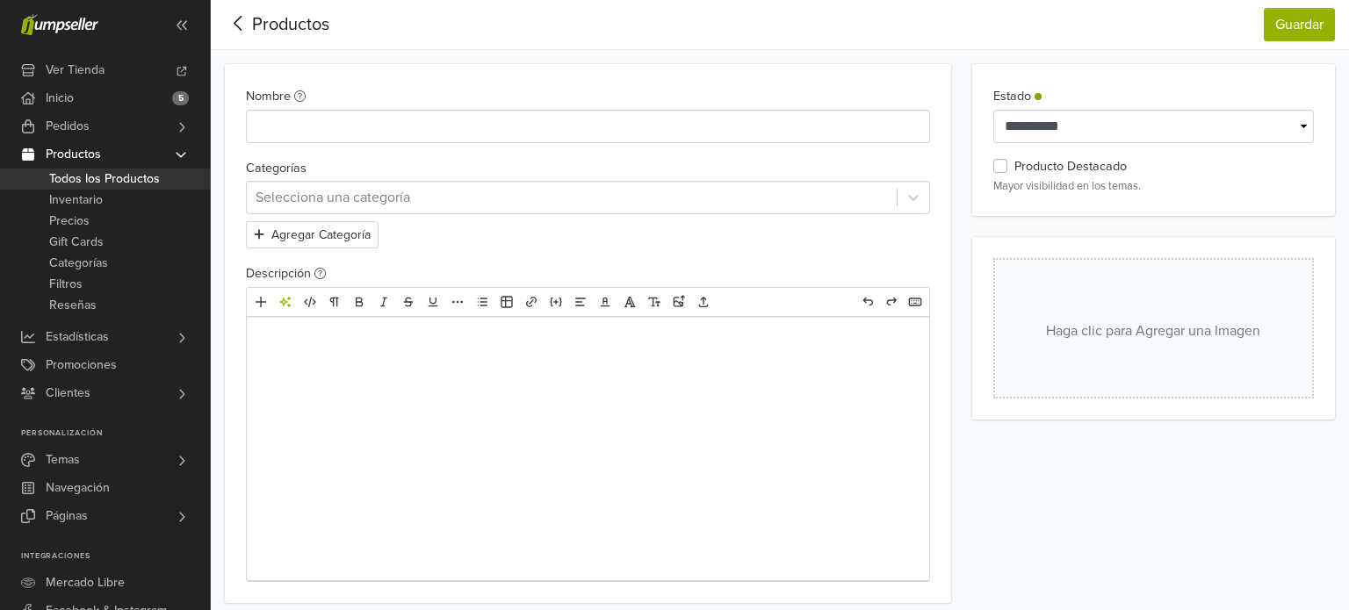  I want to click on label: Estado, so click(1017, 97).